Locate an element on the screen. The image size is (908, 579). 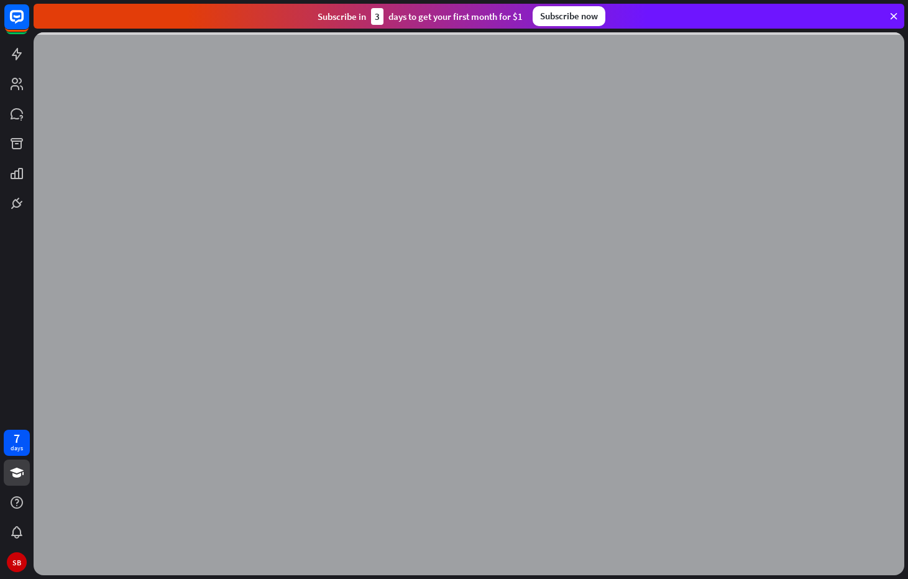
a: 7 days is located at coordinates (17, 442).